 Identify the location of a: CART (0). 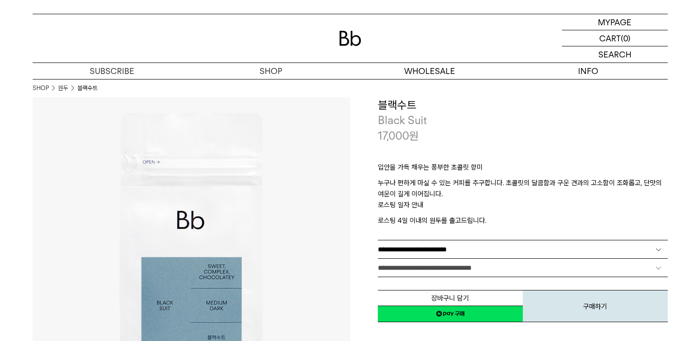
(615, 38).